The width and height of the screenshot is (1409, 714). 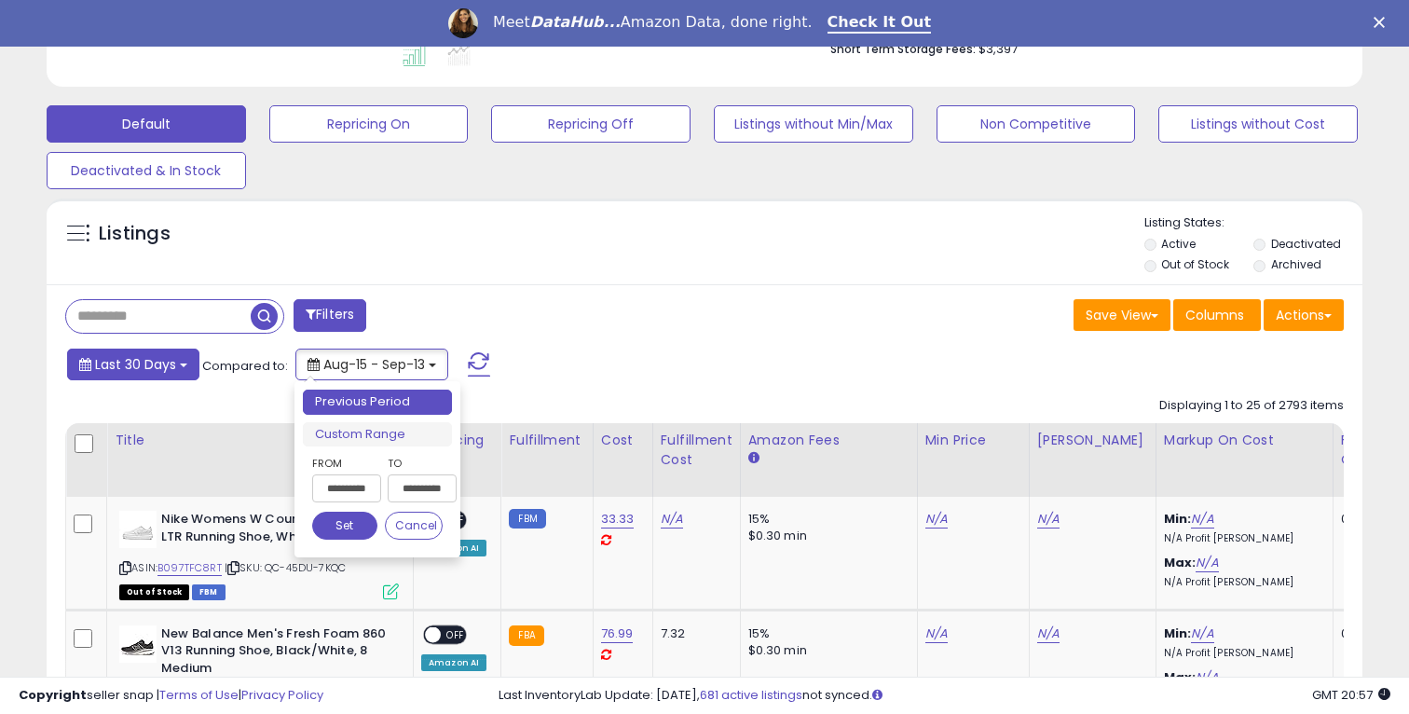 What do you see at coordinates (1244, 459) in the screenshot?
I see `th: The percentage added to the cost of goods (COGS) that forms the calculator for Min & Max prices.` at bounding box center [1244, 459].